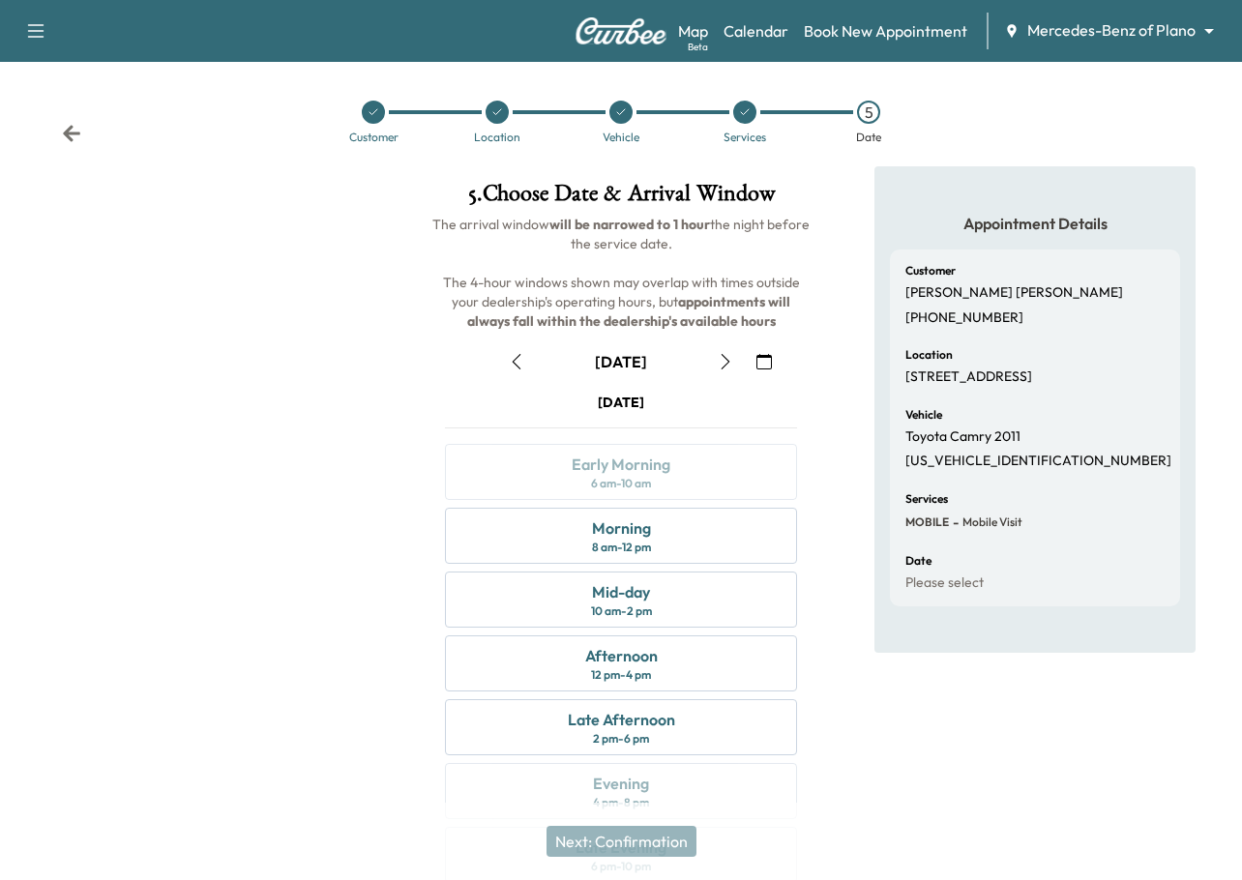  What do you see at coordinates (621, 528) in the screenshot?
I see `div: Morning` at bounding box center [621, 528].